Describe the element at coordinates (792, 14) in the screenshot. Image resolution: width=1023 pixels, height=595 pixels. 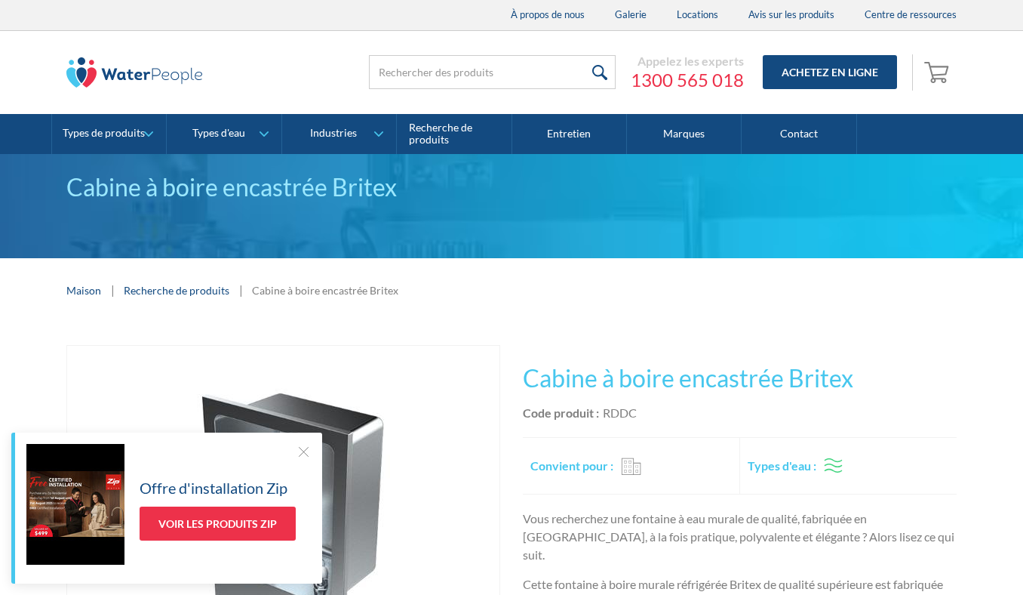
I see `font: Avis sur les produits` at that location.